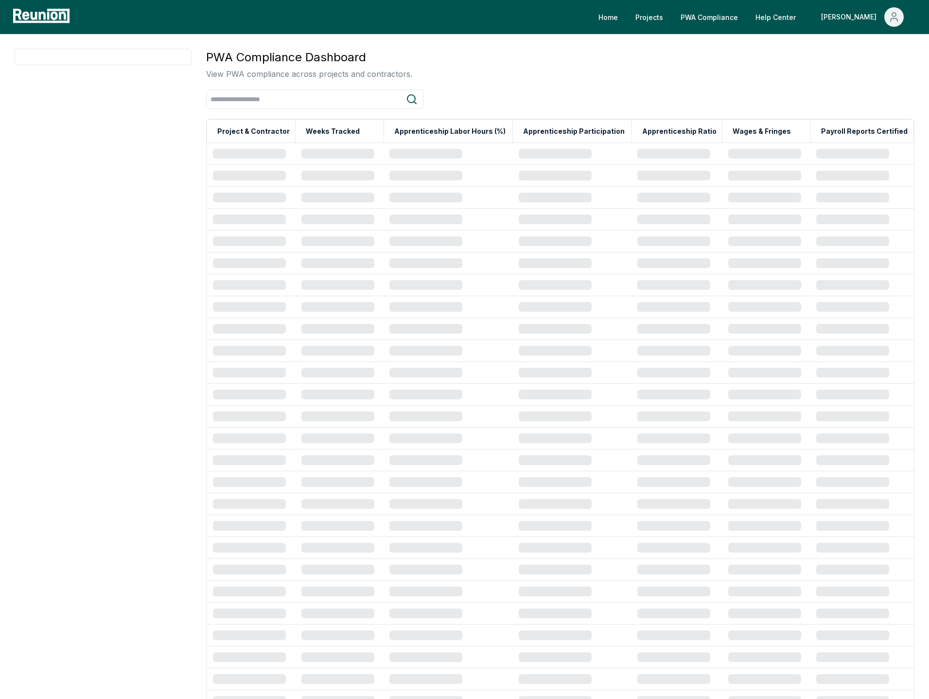  I want to click on h3: PWA Compliance Dashboard, so click(309, 57).